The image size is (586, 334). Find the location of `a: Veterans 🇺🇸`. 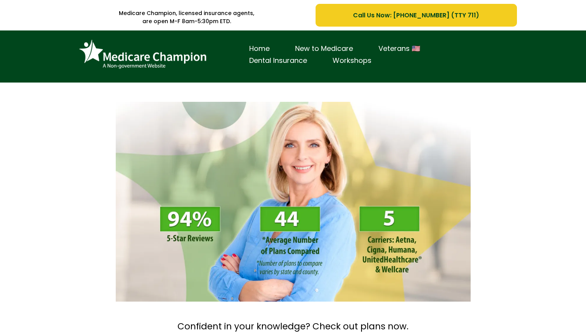

a: Veterans 🇺🇸 is located at coordinates (399, 49).